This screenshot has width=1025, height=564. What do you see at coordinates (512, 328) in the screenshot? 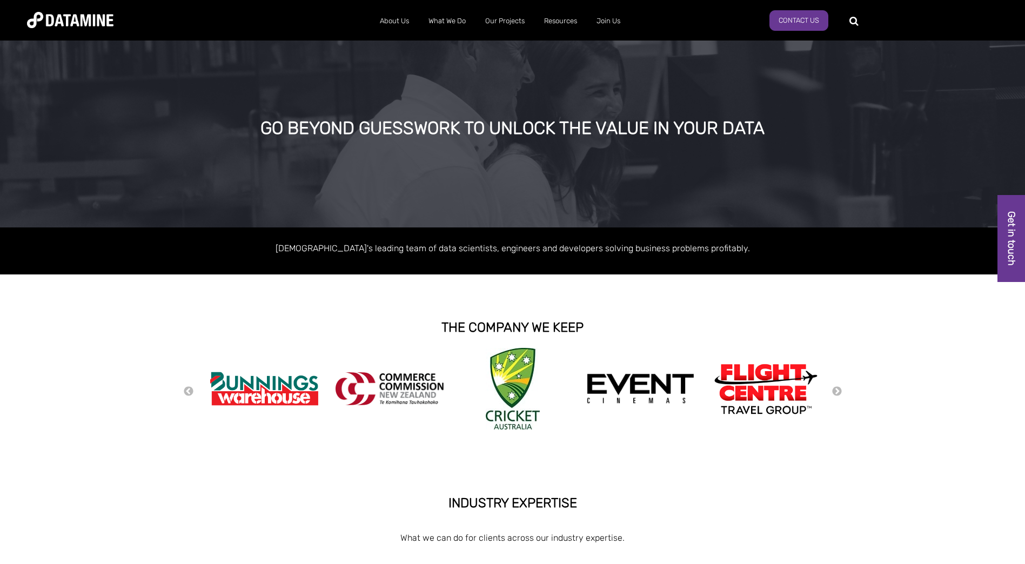
I see `strong: THE COMPANY WE KEEP` at bounding box center [512, 328].